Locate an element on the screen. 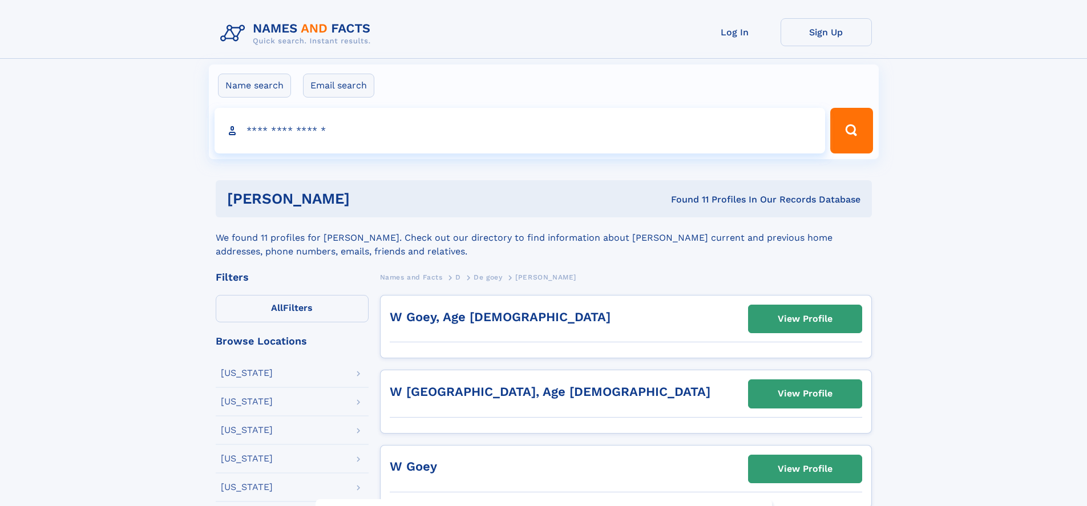 The width and height of the screenshot is (1087, 506). a: D is located at coordinates (458, 277).